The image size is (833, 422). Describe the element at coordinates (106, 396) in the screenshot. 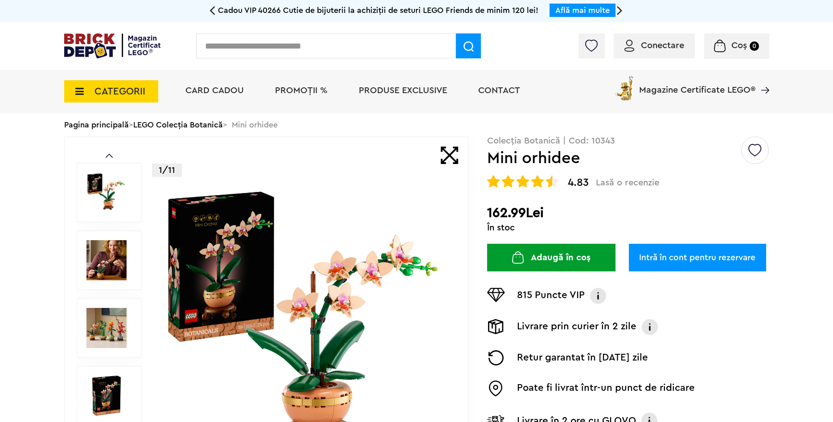

I see `img: Seturi Lego Mini orhidee` at that location.